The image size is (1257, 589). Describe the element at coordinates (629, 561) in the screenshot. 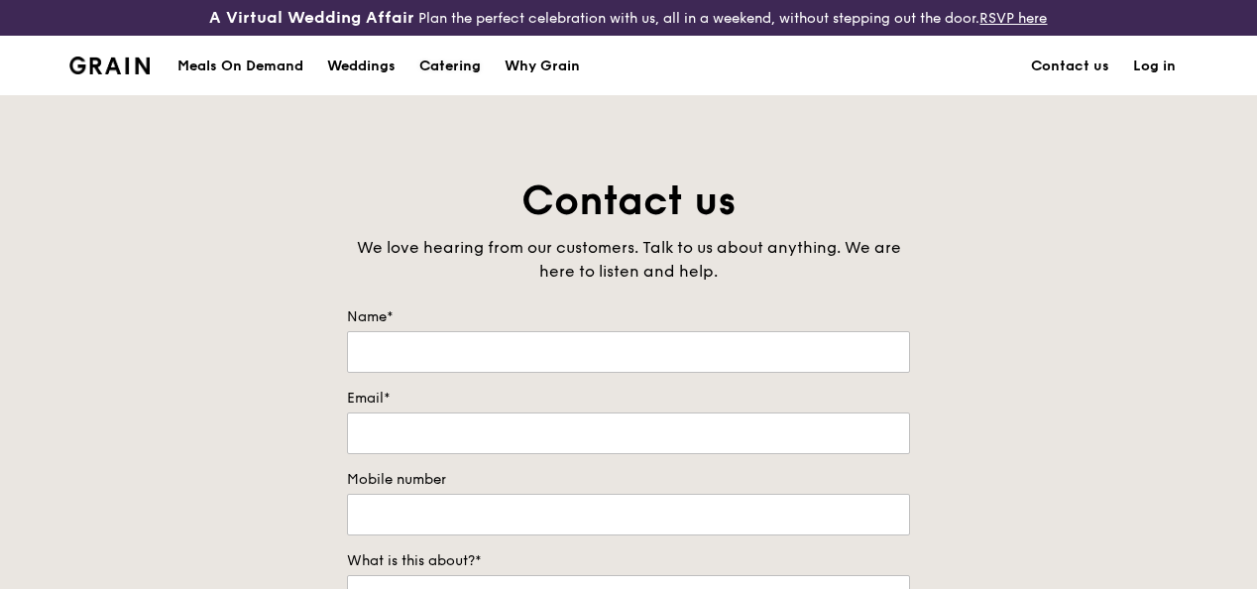

I see `label: What is this about?*` at that location.